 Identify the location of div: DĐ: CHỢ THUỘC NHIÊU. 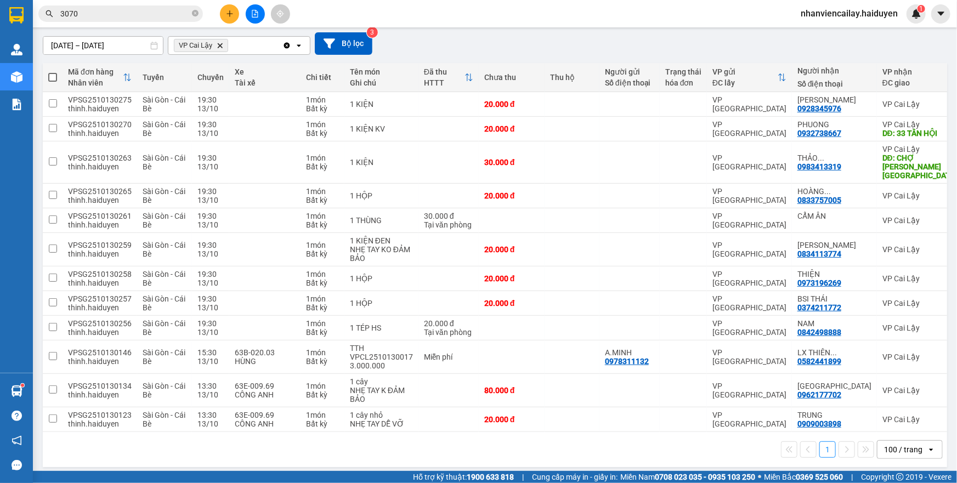
(920, 167).